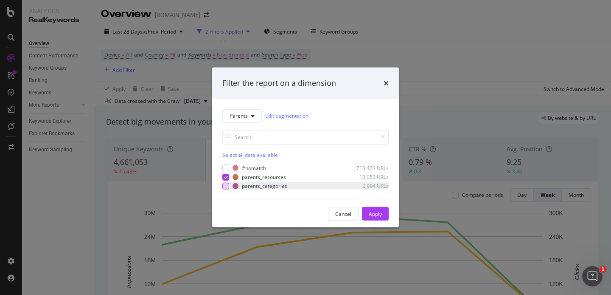 Image resolution: width=611 pixels, height=295 pixels. What do you see at coordinates (238, 115) in the screenshot?
I see `span: Parents` at bounding box center [238, 115].